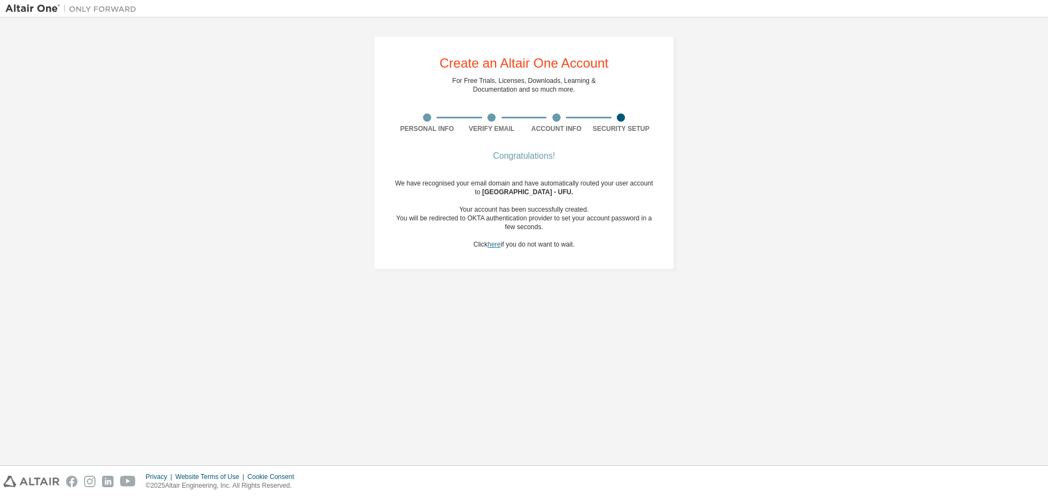  What do you see at coordinates (223, 486) in the screenshot?
I see `p: © 2025 Altair Engineering, Inc. All Rights Reserved.` at bounding box center [223, 486].